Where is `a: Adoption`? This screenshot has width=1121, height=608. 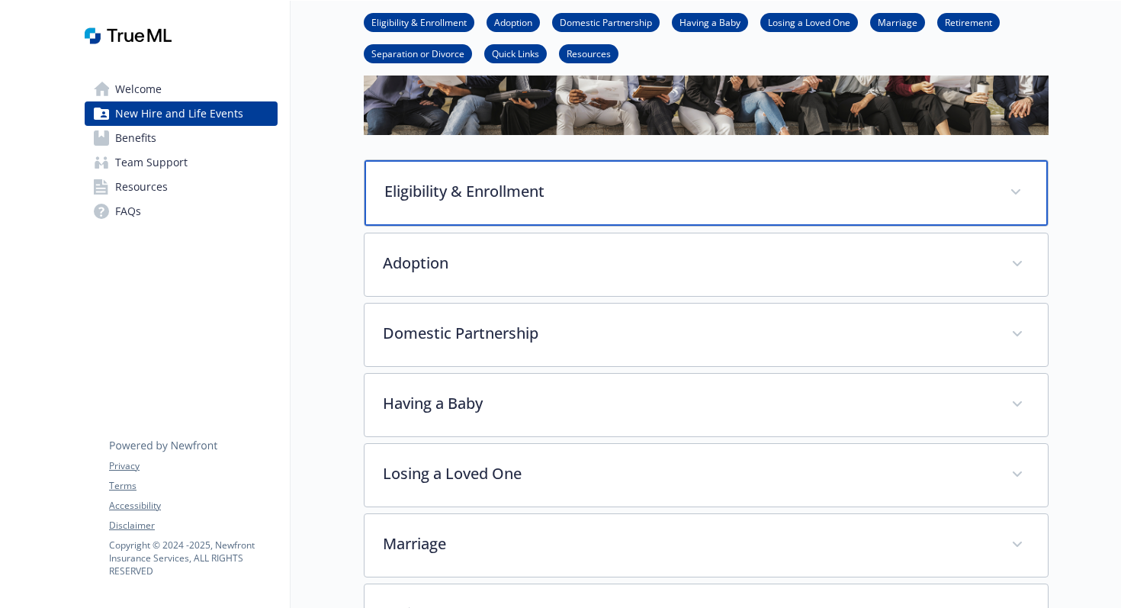
a: Adoption is located at coordinates (513, 21).